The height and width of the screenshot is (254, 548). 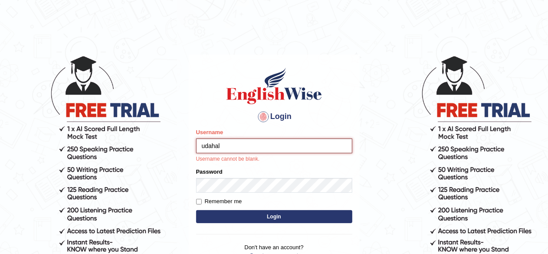 What do you see at coordinates (209, 132) in the screenshot?
I see `label: Username` at bounding box center [209, 132].